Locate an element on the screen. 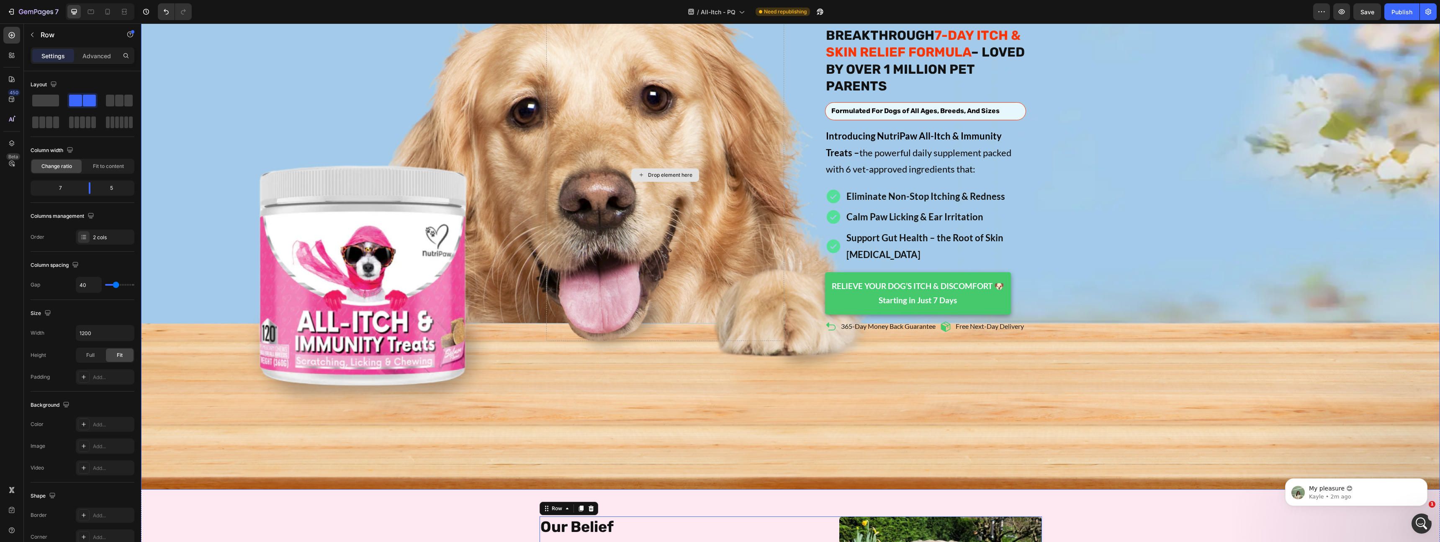  p: Free Next-Day Delivery is located at coordinates (848, 303).